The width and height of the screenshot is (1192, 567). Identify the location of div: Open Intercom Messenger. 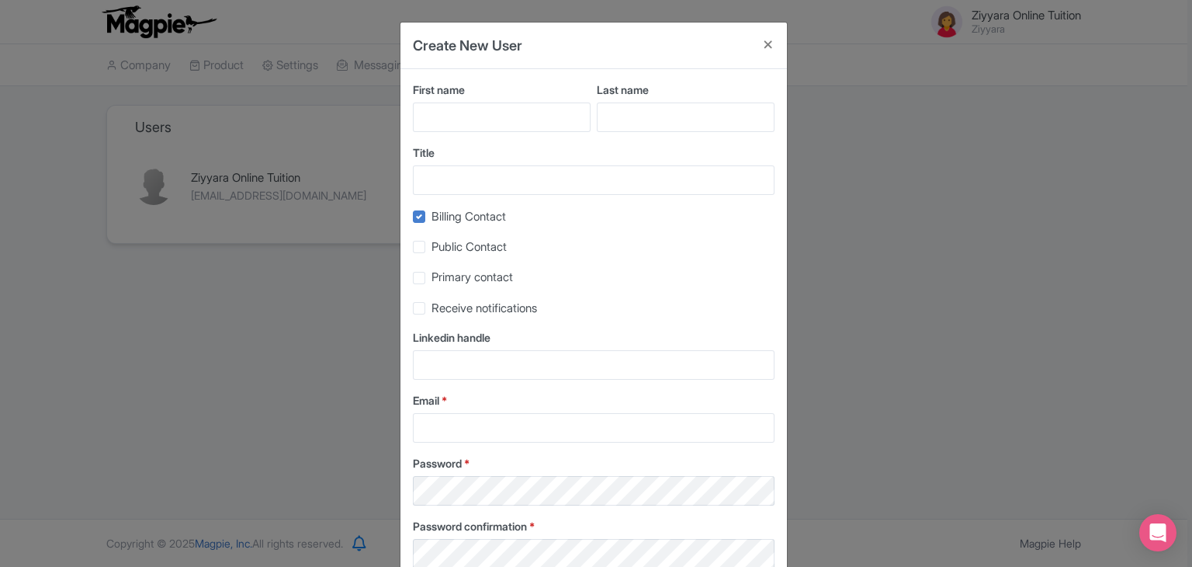
(1158, 533).